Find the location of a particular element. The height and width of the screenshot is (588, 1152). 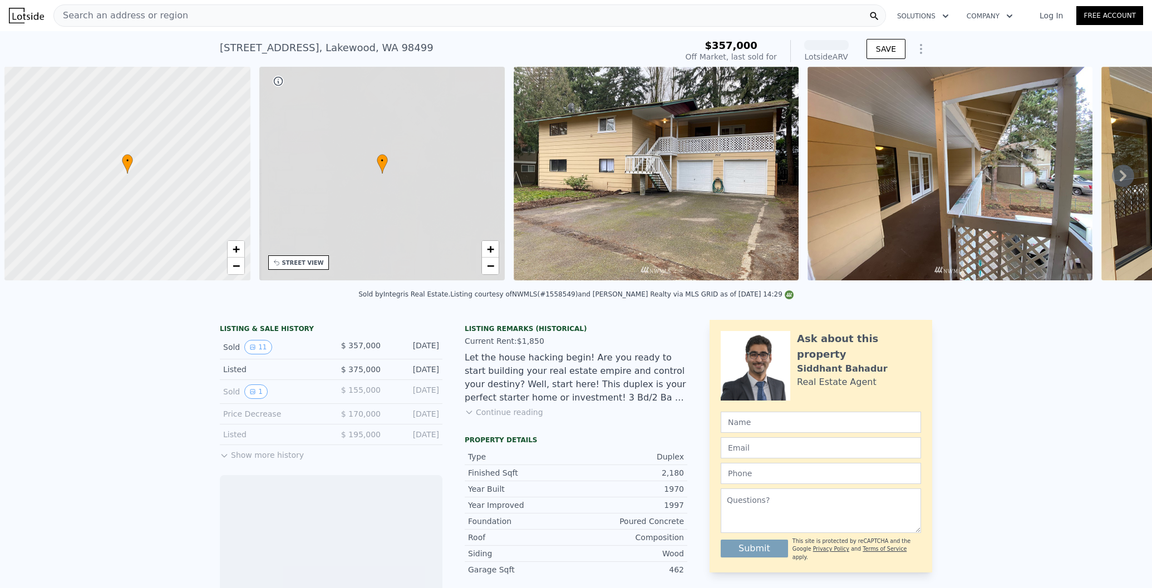

div: Let the house hacking begin! Are you ready to start building your real estate empire and control ... is located at coordinates (576, 378).